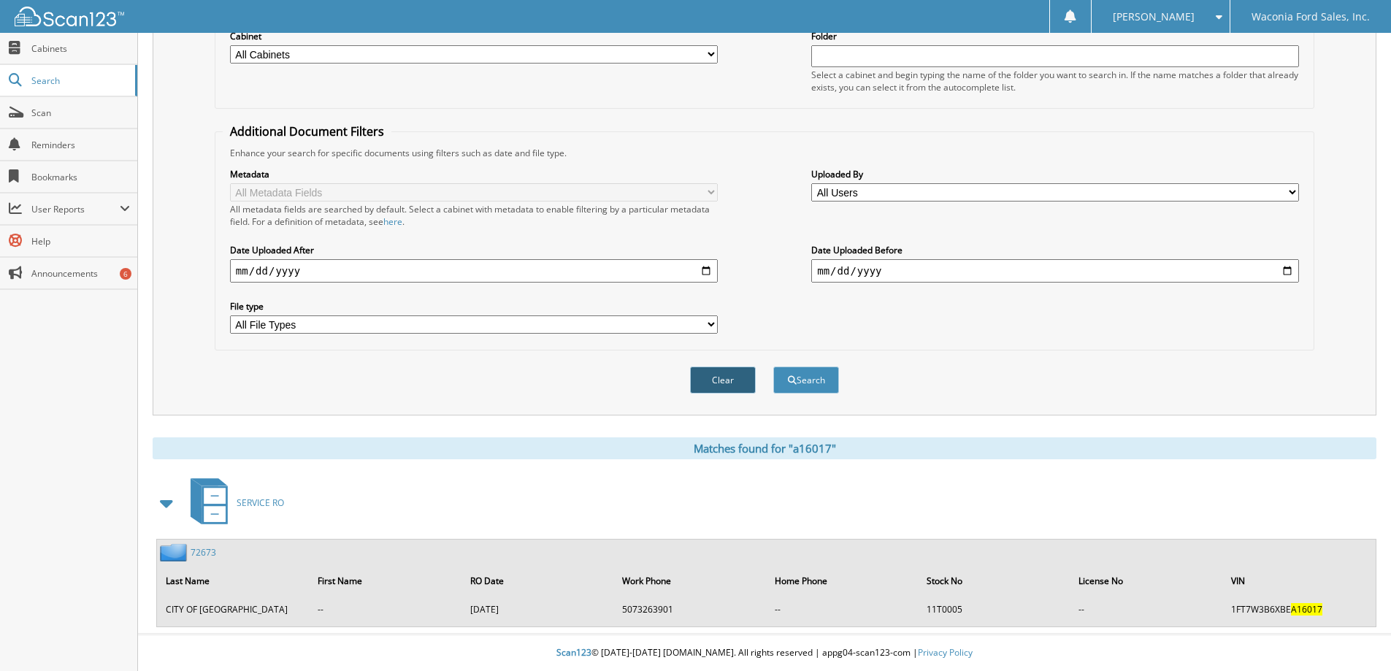  What do you see at coordinates (690, 609) in the screenshot?
I see `td: 5073263901` at bounding box center [690, 609].